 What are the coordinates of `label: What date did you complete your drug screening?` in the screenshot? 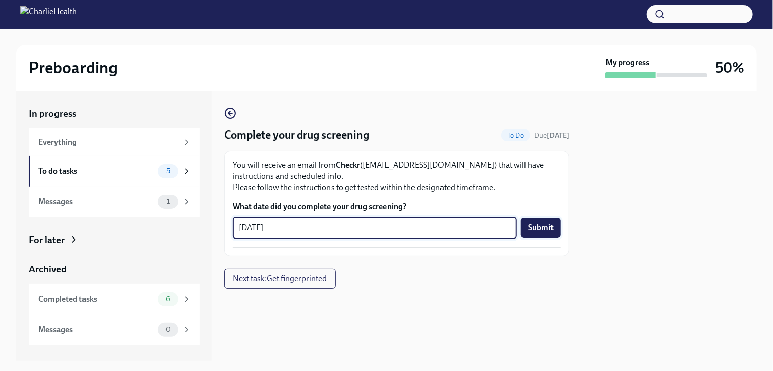 It's located at (397, 207).